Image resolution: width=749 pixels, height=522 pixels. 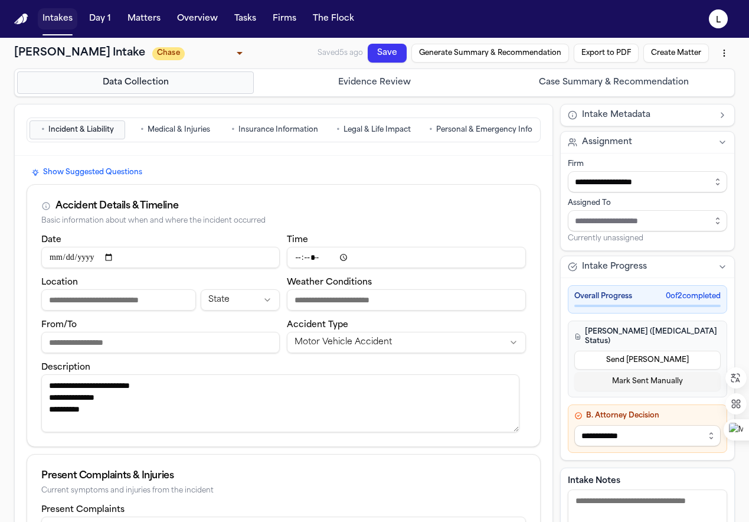 What do you see at coordinates (647, 267) in the screenshot?
I see `button: Intake Progress` at bounding box center [647, 267].